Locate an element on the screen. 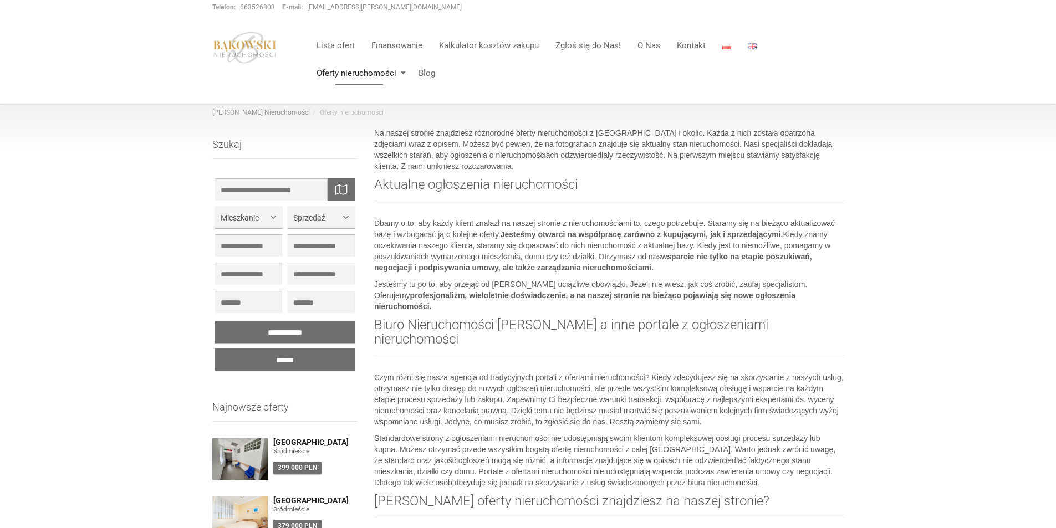 The width and height of the screenshot is (1056, 528). div: Wyszukaj na mapie is located at coordinates (341, 190).